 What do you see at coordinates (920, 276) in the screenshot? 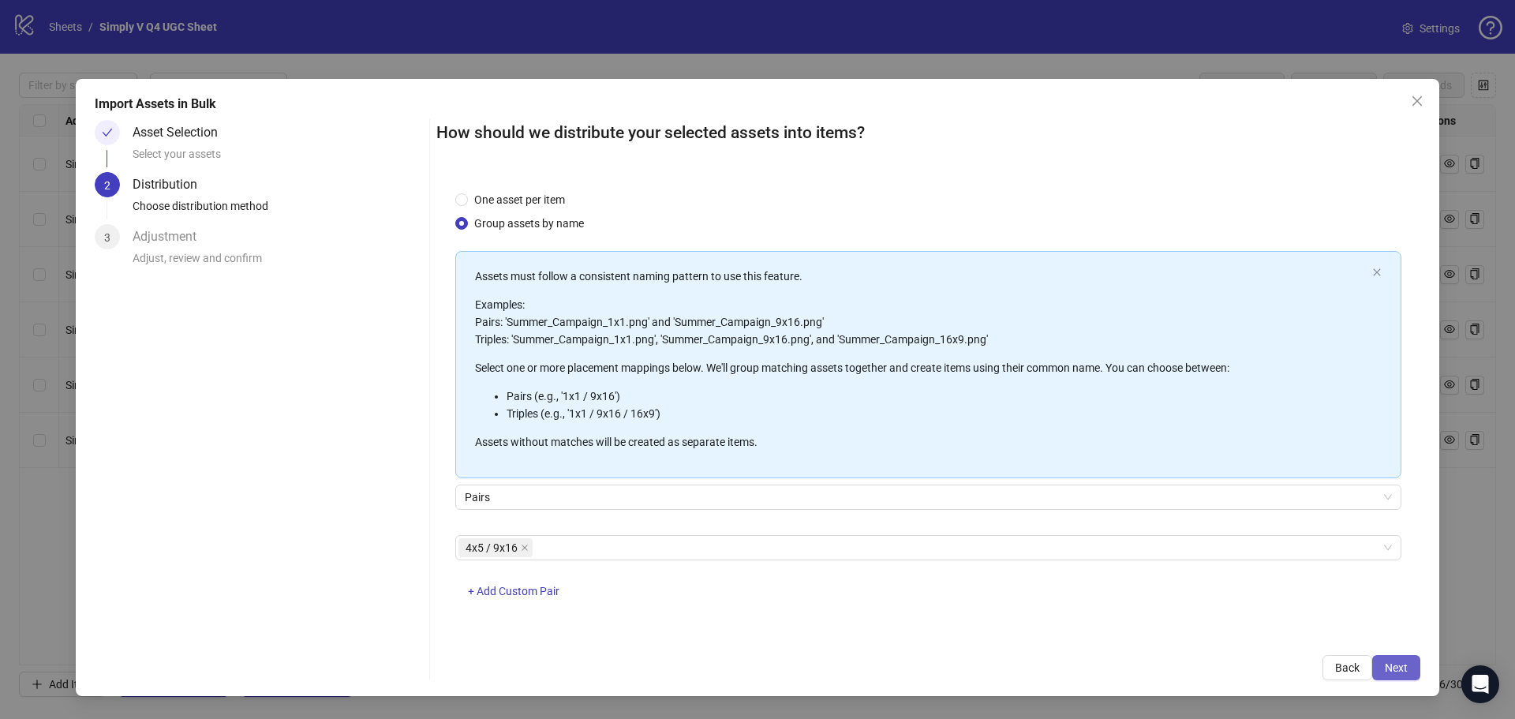
I see `p: Assets must follow a consistent naming pattern to use this feature.` at bounding box center [920, 276].